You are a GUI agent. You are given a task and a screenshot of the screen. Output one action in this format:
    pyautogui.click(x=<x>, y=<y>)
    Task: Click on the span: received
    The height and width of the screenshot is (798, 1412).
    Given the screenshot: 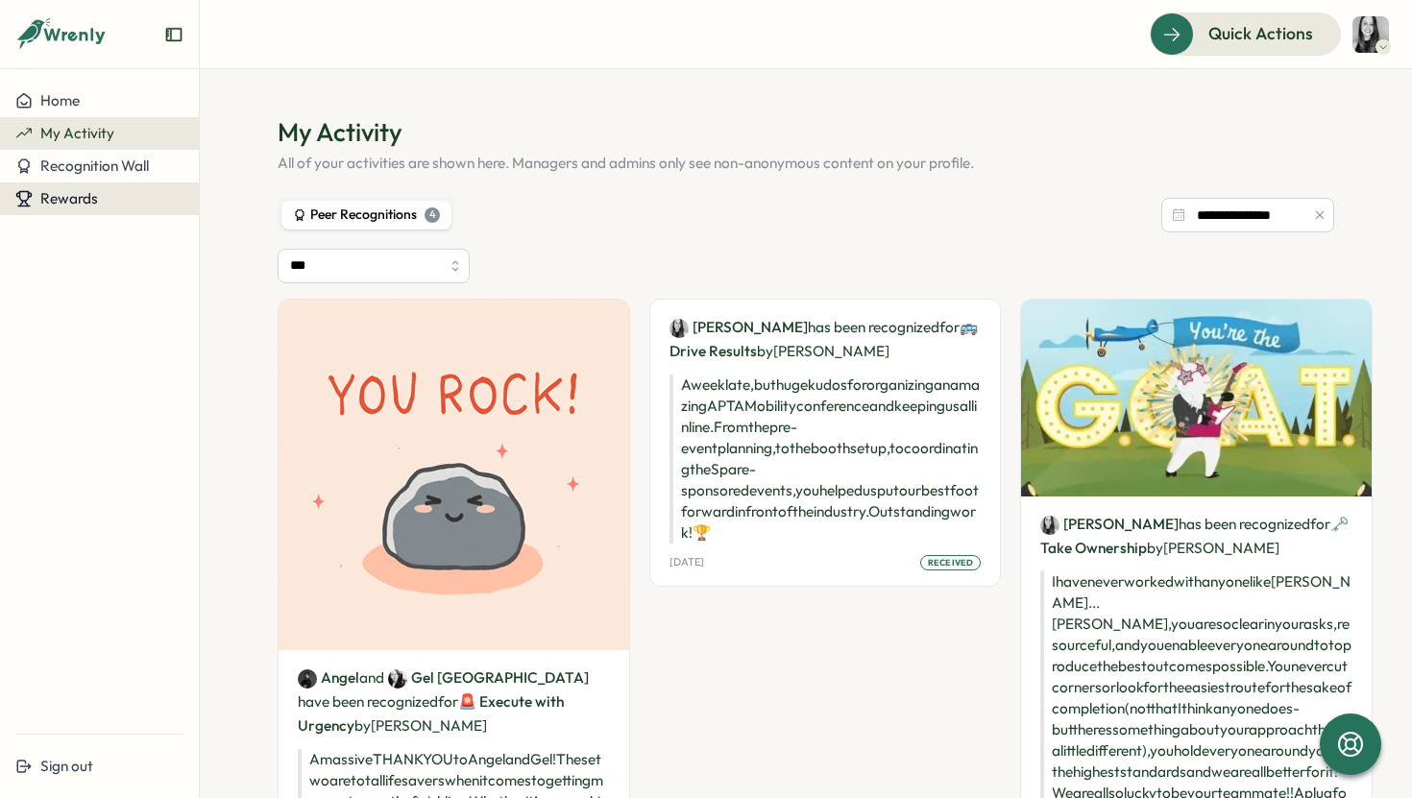 What is the action you would take?
    pyautogui.click(x=951, y=563)
    